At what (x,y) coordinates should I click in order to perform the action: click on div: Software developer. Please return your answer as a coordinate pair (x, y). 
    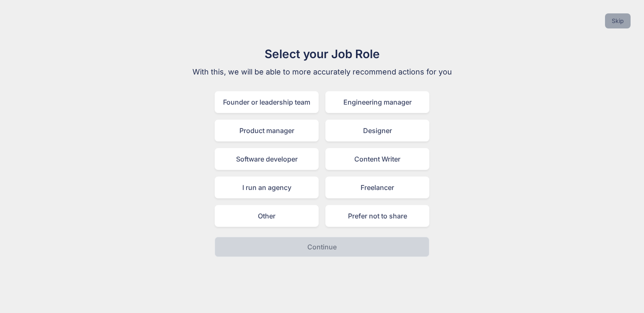
    Looking at the image, I should click on (266, 159).